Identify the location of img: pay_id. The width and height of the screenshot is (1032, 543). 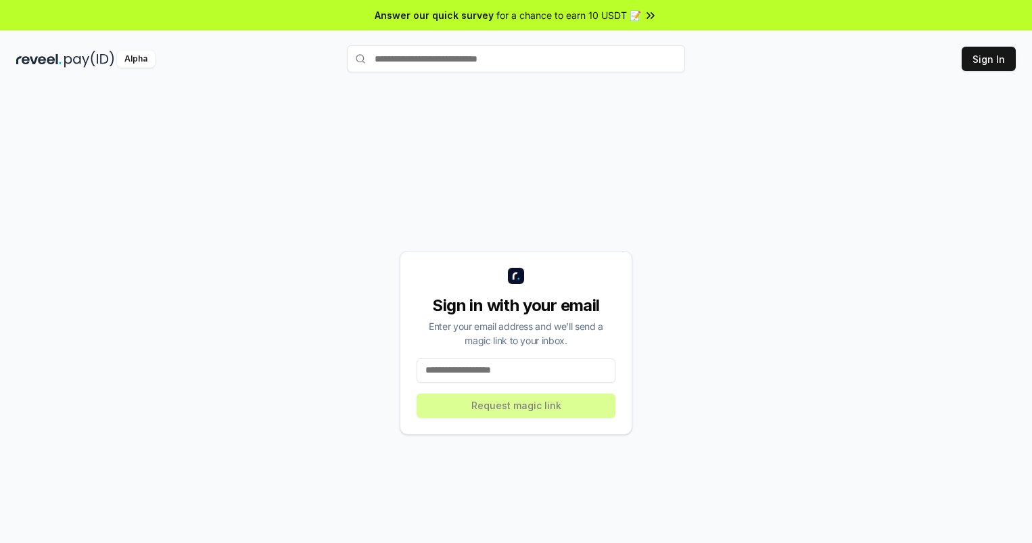
(89, 59).